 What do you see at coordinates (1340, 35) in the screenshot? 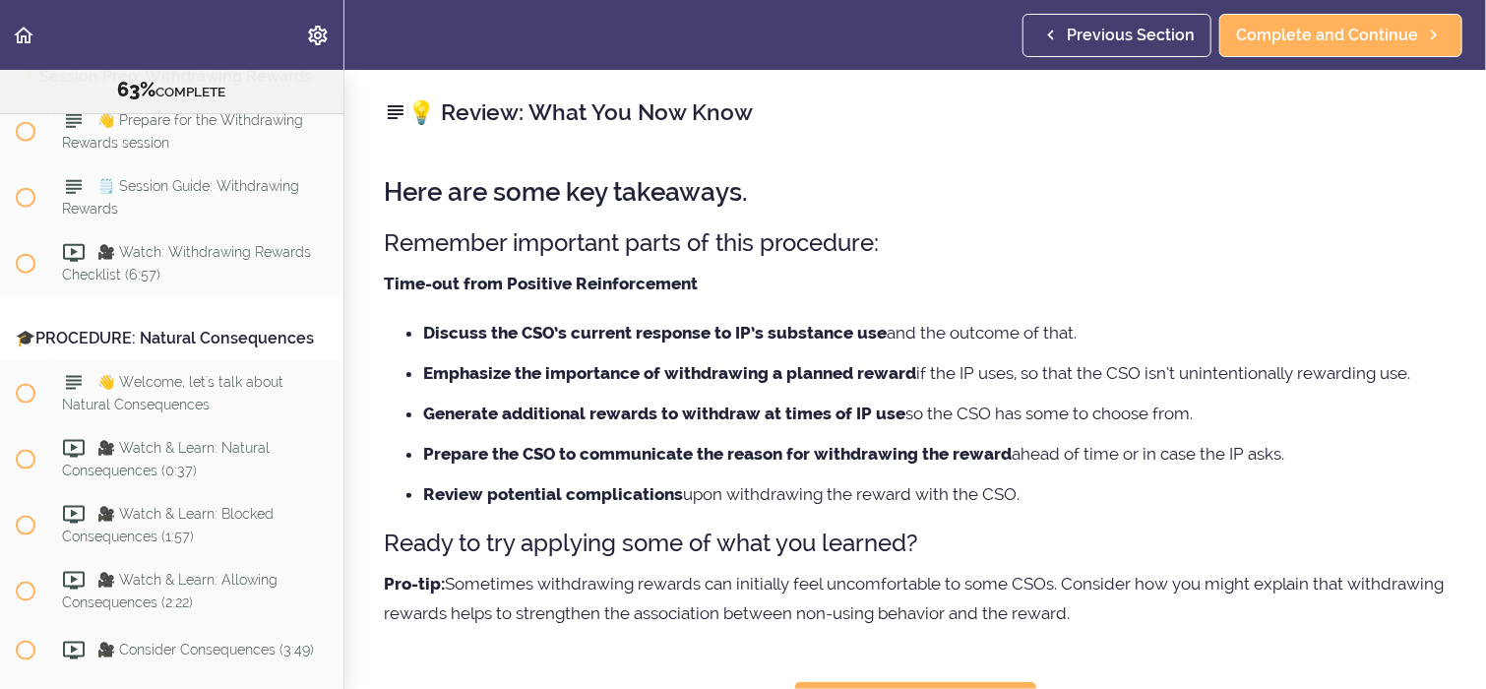
I see `a: Complete and Continue` at bounding box center [1340, 35].